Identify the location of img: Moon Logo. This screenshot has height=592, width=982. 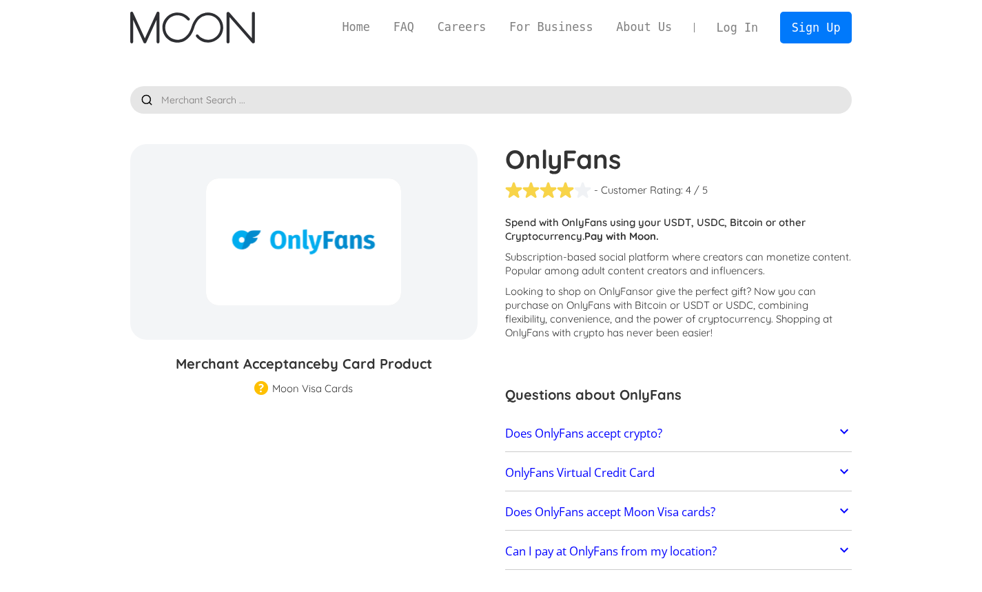
(192, 28).